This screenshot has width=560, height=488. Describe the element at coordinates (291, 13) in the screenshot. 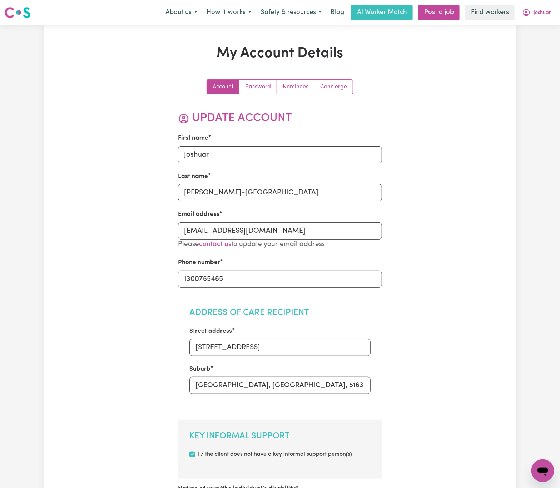

I see `button: Safety & resources` at that location.